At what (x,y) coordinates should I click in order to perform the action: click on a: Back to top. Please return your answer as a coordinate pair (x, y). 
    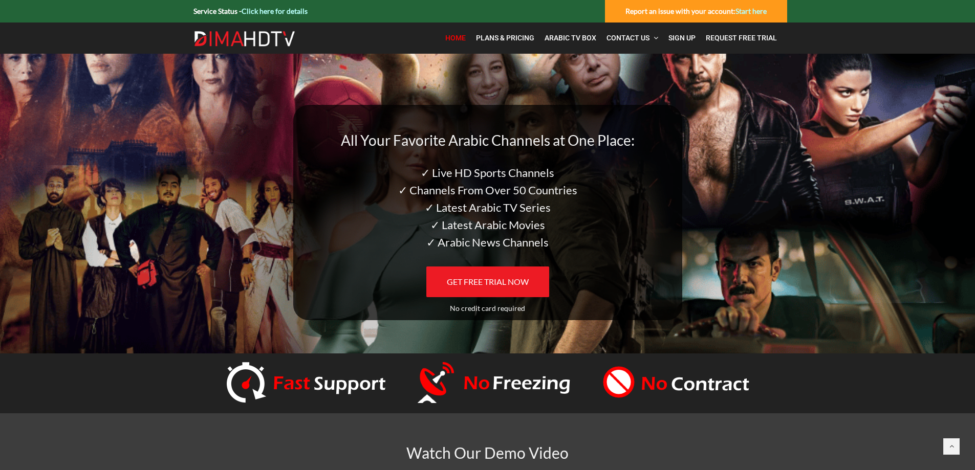
    Looking at the image, I should click on (951, 447).